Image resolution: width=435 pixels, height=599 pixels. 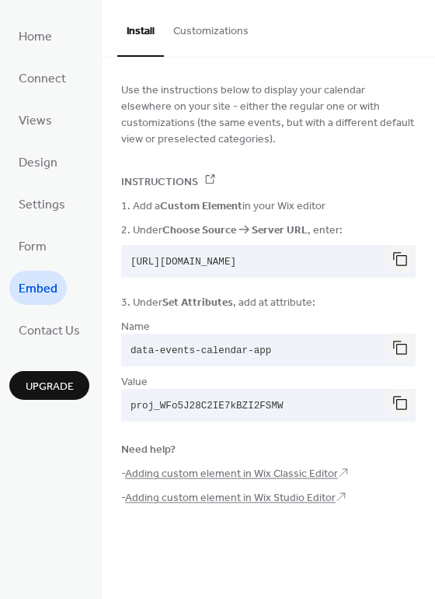 What do you see at coordinates (218, 302) in the screenshot?
I see `span: 3. Under , add at attribute:` at bounding box center [218, 302].